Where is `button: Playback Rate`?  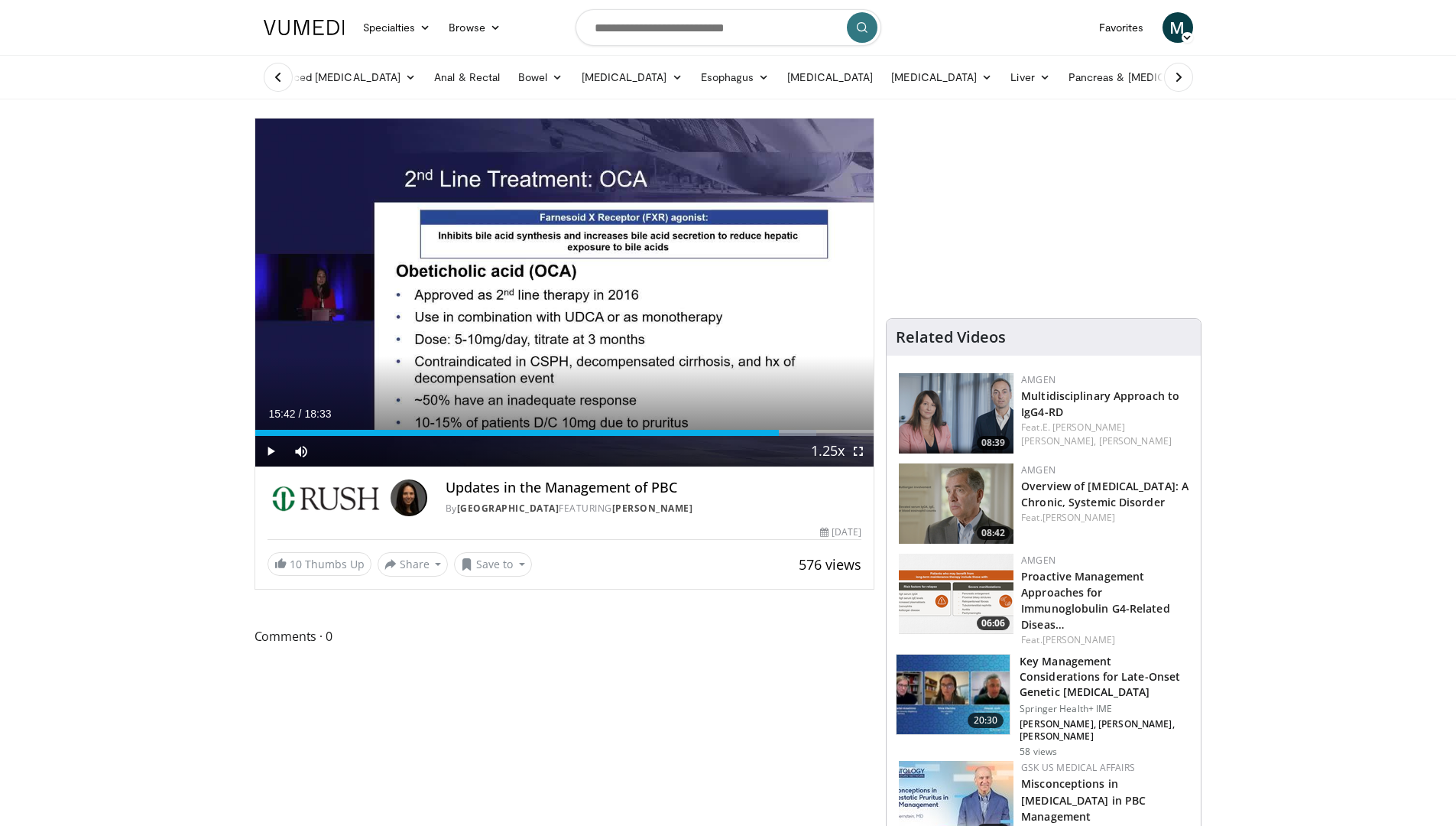
button: Playback Rate is located at coordinates (828, 451).